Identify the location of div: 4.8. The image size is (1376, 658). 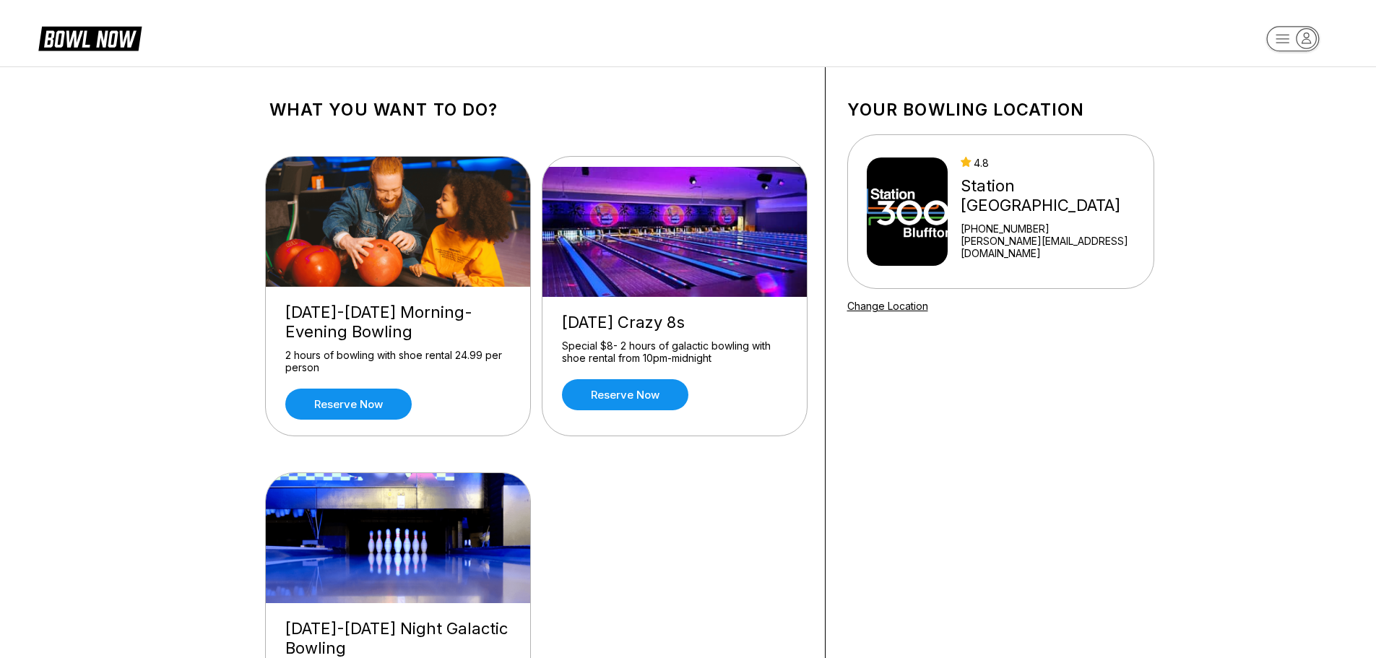
(1054, 163).